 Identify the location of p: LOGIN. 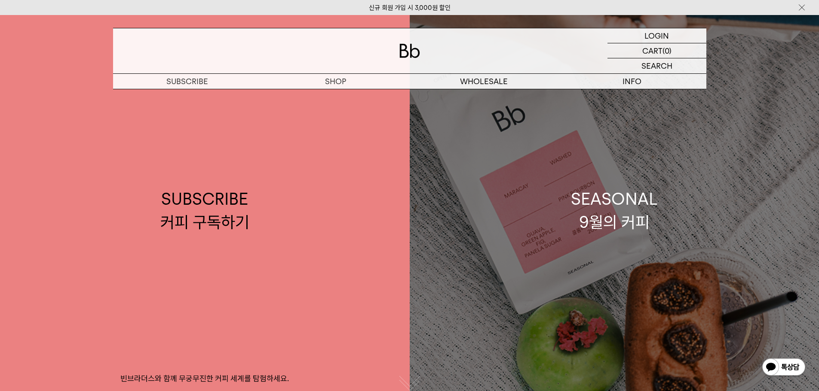
(656, 36).